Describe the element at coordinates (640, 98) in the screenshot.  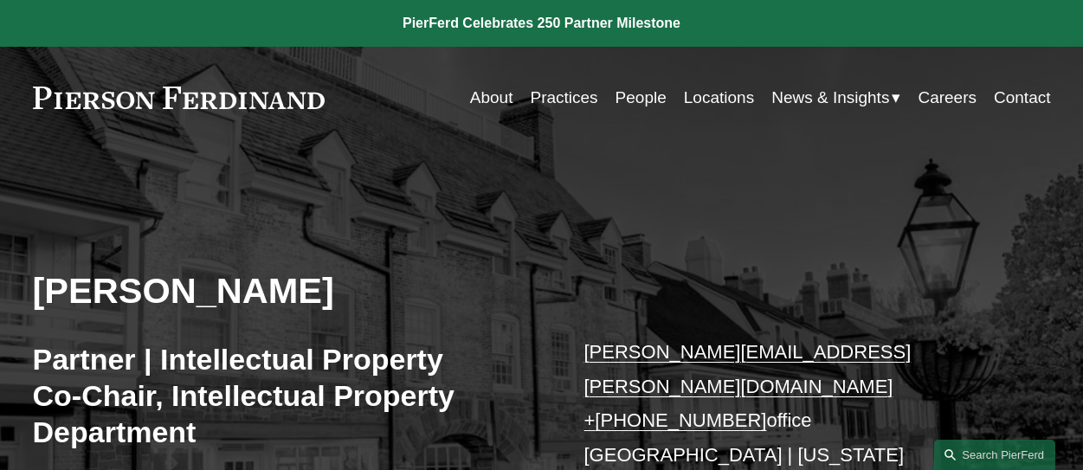
I see `a: People` at that location.